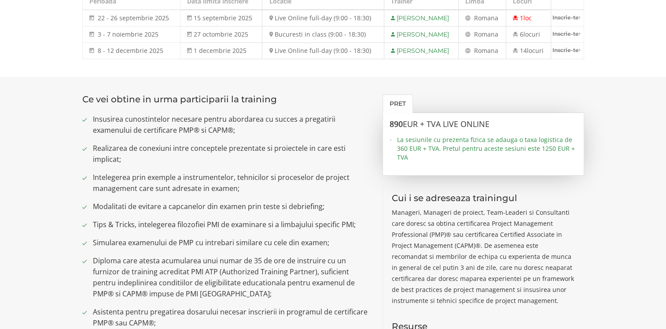 The width and height of the screenshot is (666, 329). Describe the element at coordinates (128, 34) in the screenshot. I see `span: 3 - 7 noiembrie 2025` at that location.